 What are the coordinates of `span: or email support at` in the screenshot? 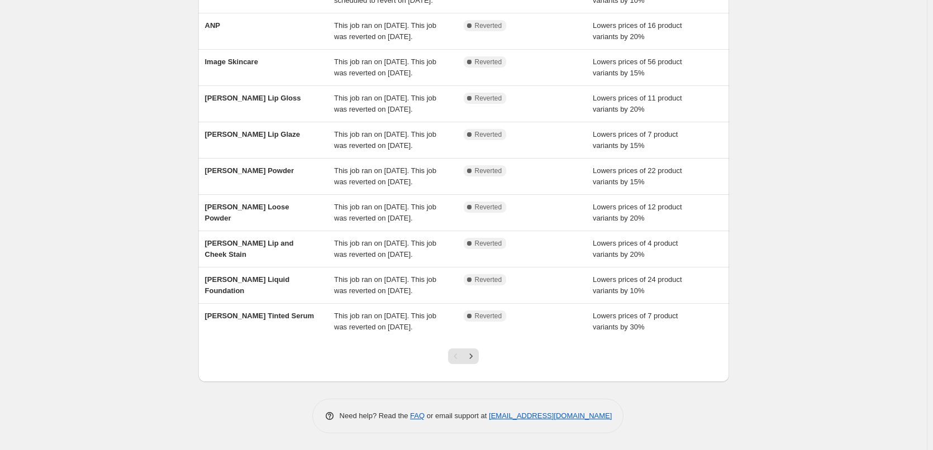 It's located at (456, 416).